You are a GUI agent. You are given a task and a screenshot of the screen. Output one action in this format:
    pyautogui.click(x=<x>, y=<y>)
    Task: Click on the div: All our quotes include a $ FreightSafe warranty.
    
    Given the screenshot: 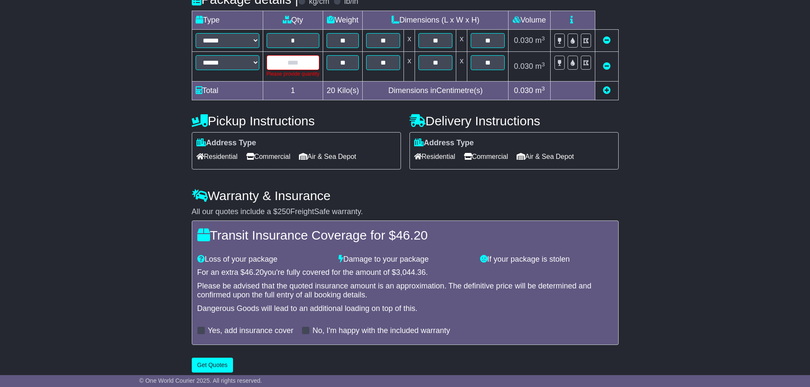 What is the action you would take?
    pyautogui.click(x=405, y=212)
    